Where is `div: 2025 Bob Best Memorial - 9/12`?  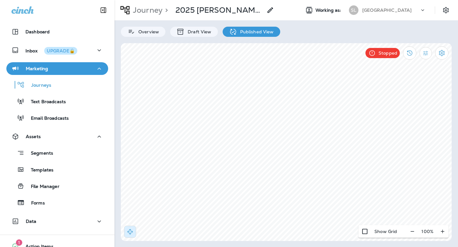
div: 2025 Bob Best Memorial - 9/12 is located at coordinates (219, 10).